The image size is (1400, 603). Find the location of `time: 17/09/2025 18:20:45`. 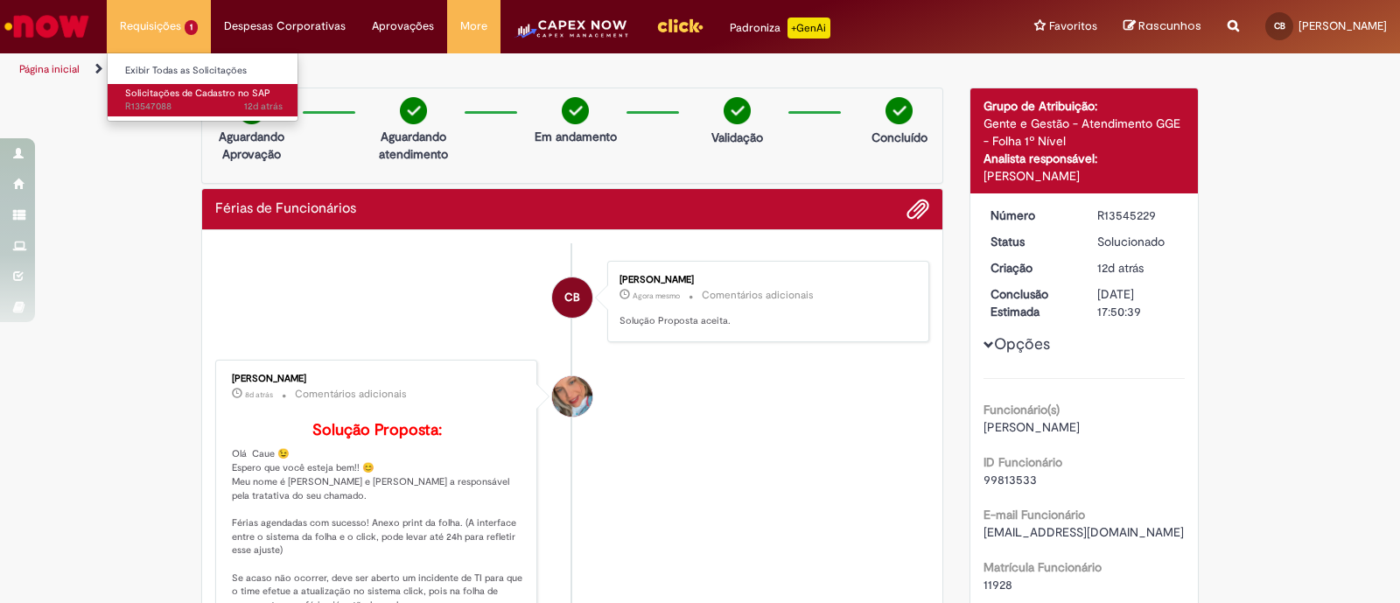

time: 17/09/2025 18:20:45 is located at coordinates (1120, 268).